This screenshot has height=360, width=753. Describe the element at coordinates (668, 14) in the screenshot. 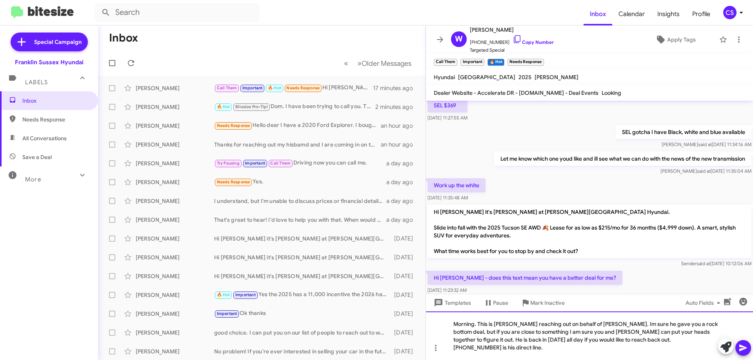

I see `a: Insights` at that location.